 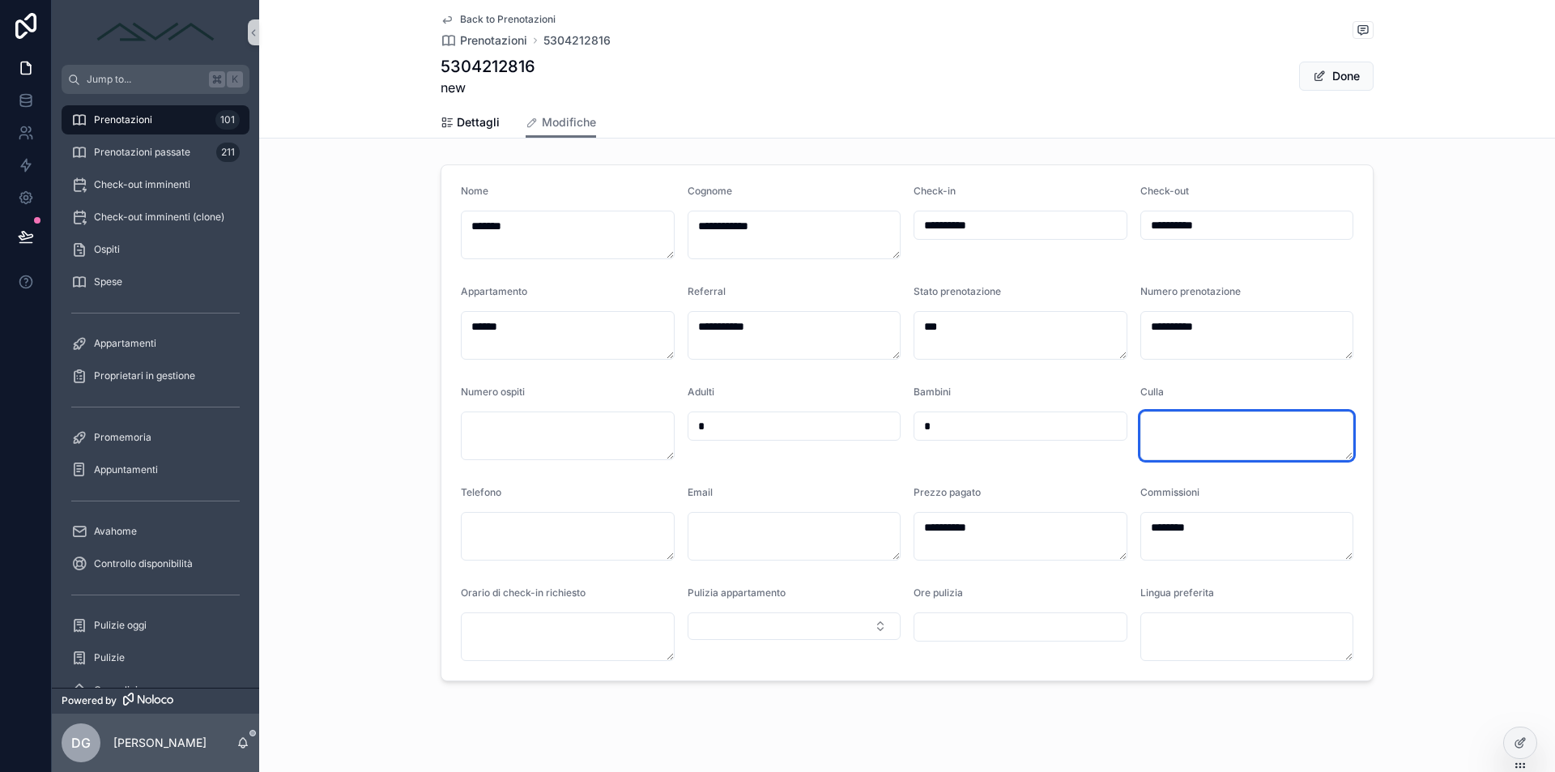 I want to click on div: 211, so click(x=228, y=152).